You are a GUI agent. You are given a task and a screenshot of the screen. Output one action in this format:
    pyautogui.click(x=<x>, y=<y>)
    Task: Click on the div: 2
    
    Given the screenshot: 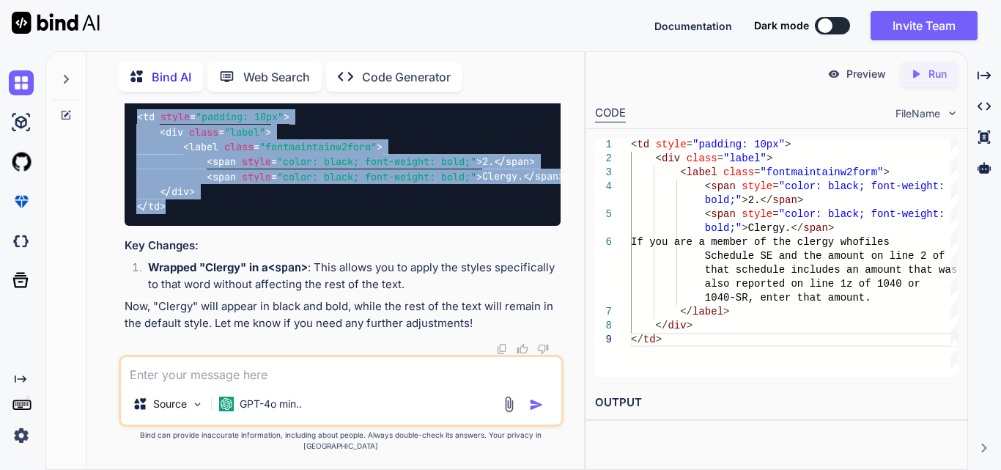 What is the action you would take?
    pyautogui.click(x=603, y=158)
    